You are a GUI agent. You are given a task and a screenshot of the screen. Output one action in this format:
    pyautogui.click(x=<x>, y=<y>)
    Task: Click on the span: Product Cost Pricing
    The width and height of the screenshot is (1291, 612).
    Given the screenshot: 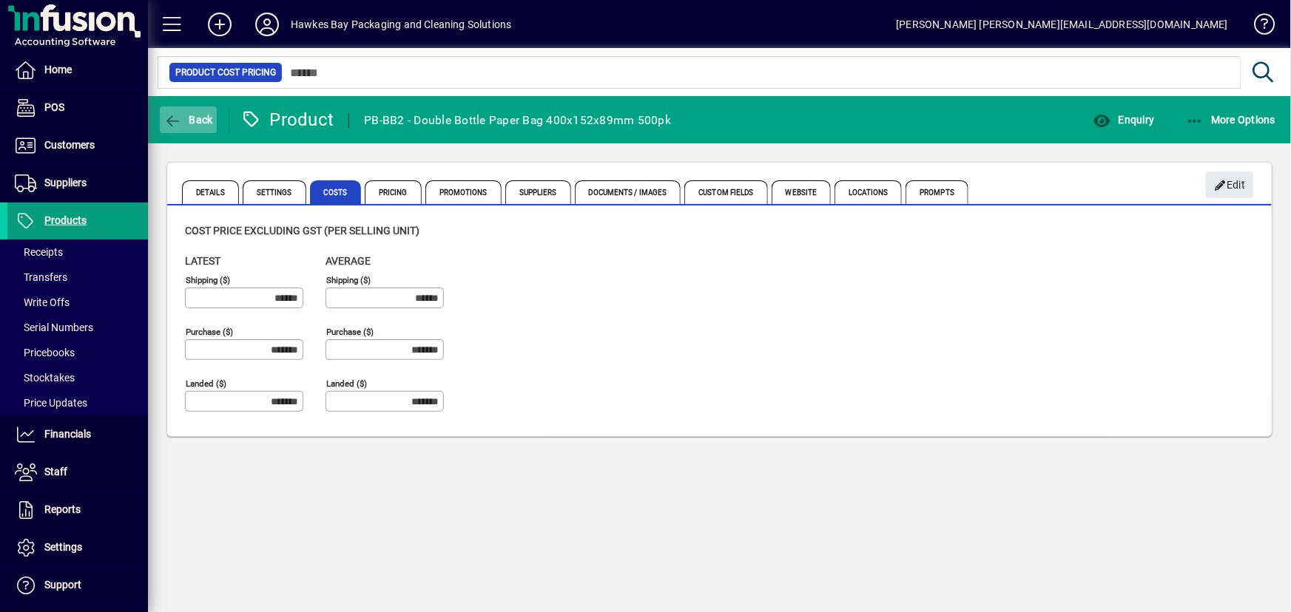 What is the action you would take?
    pyautogui.click(x=226, y=72)
    